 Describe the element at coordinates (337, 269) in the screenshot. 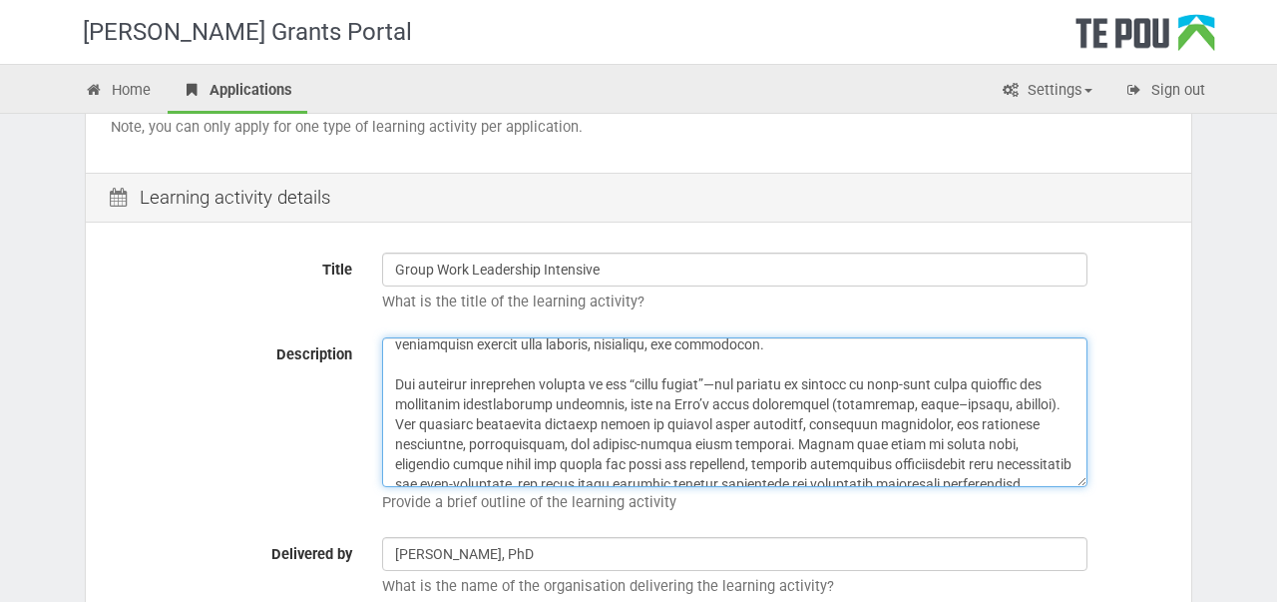

I see `span: Title` at that location.